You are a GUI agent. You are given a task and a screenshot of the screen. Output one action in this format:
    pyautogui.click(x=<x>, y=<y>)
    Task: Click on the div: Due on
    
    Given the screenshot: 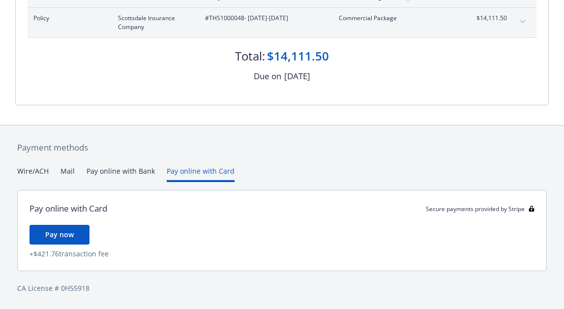 What is the action you would take?
    pyautogui.click(x=267, y=76)
    